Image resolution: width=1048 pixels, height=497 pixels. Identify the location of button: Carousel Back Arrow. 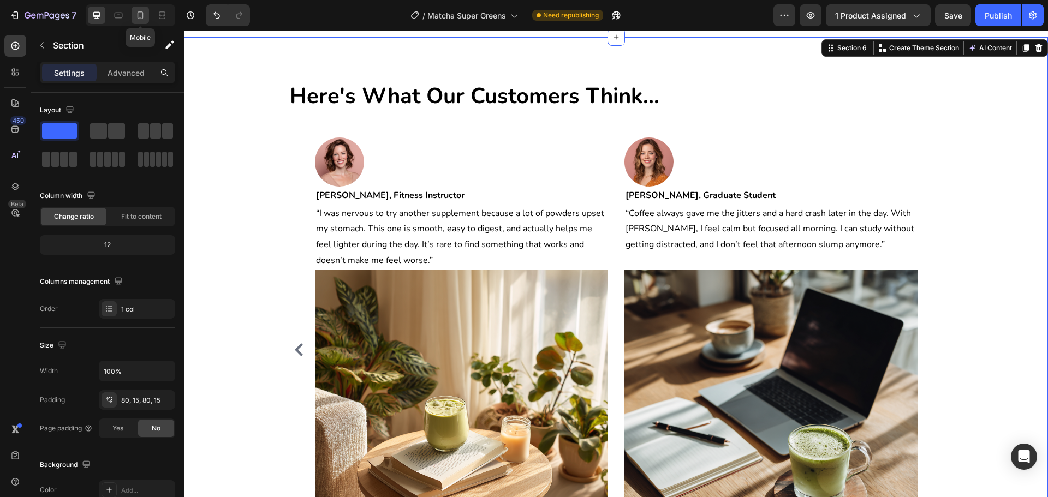
(115, 319).